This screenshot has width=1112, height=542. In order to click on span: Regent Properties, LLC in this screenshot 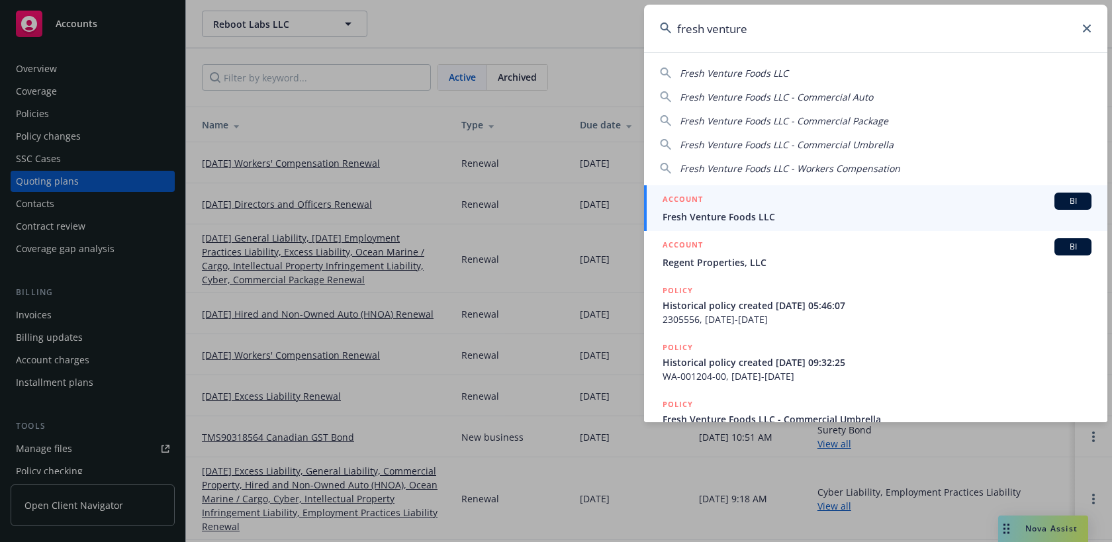, I will do `click(877, 262)`.